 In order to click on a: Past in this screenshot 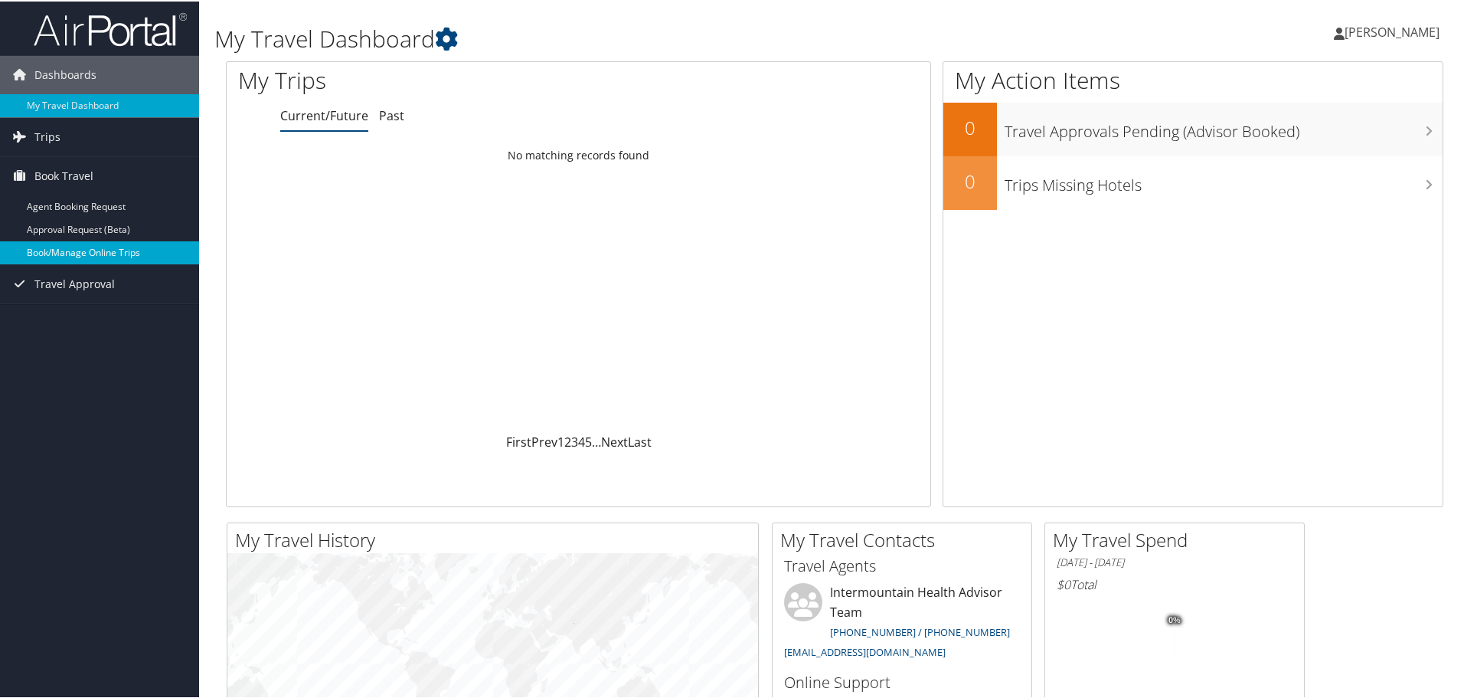, I will do `click(391, 114)`.